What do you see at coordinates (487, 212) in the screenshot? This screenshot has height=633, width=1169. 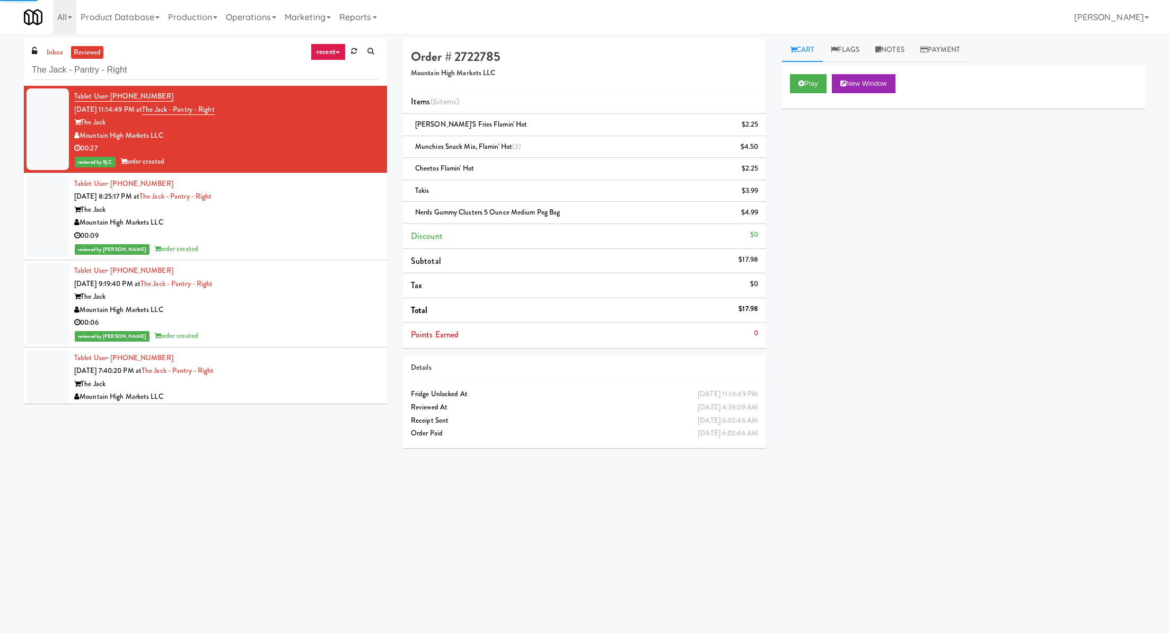 I see `span: Nerds Gummy Clusters 5 Ounce Medium Peg Bag` at bounding box center [487, 212].